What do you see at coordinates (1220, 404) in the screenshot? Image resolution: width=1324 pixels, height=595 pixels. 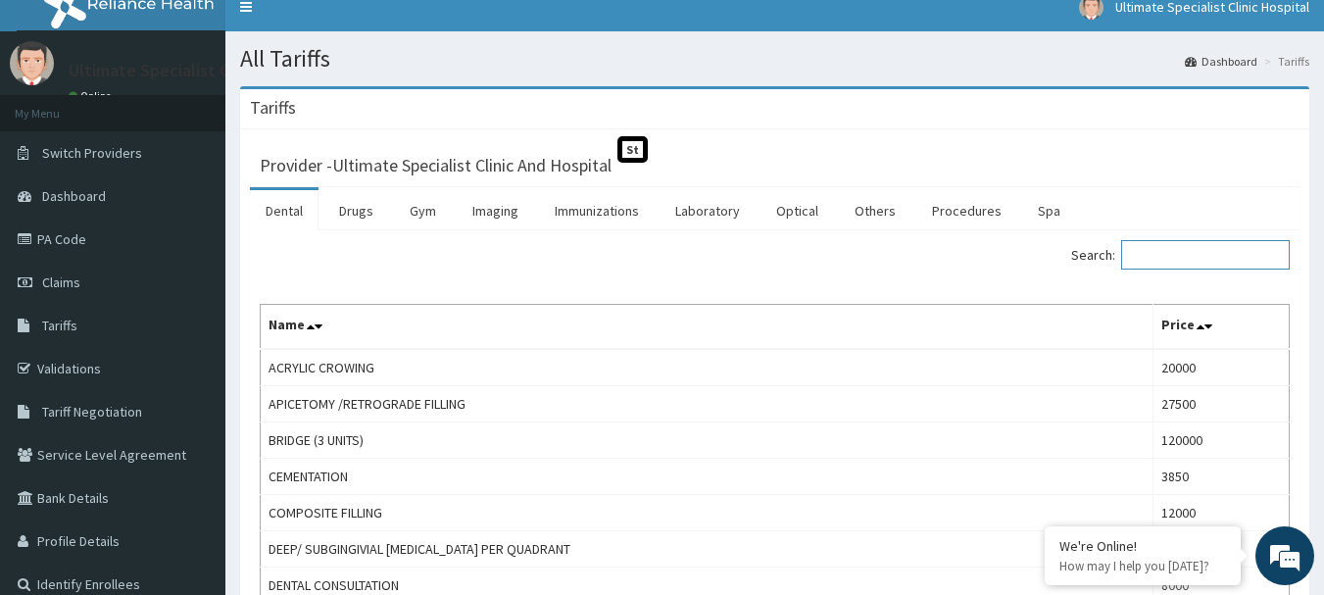 I see `td: 27500` at bounding box center [1220, 404].